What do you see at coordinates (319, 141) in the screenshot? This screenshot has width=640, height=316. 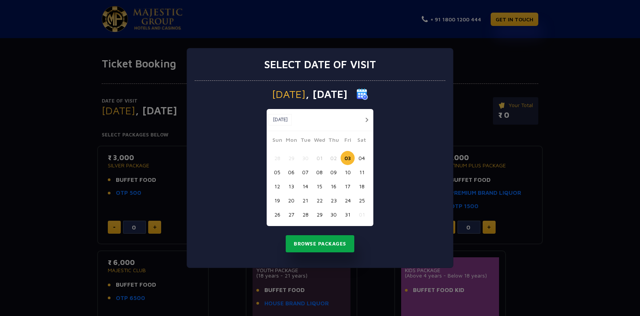 I see `span: Wed` at bounding box center [319, 141].